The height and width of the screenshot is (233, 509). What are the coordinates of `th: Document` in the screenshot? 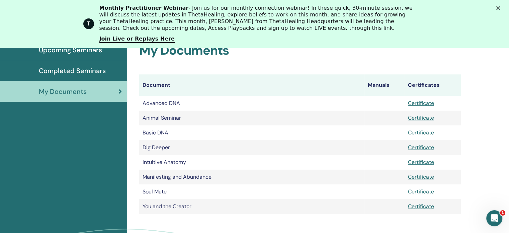 It's located at (252, 85).